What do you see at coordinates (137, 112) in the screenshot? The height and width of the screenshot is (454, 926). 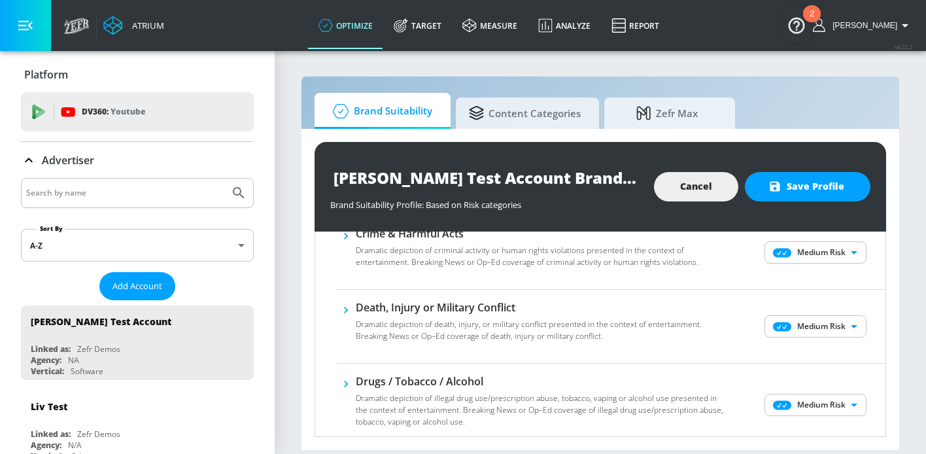 I see `div: DV360: Youtube` at bounding box center [137, 112].